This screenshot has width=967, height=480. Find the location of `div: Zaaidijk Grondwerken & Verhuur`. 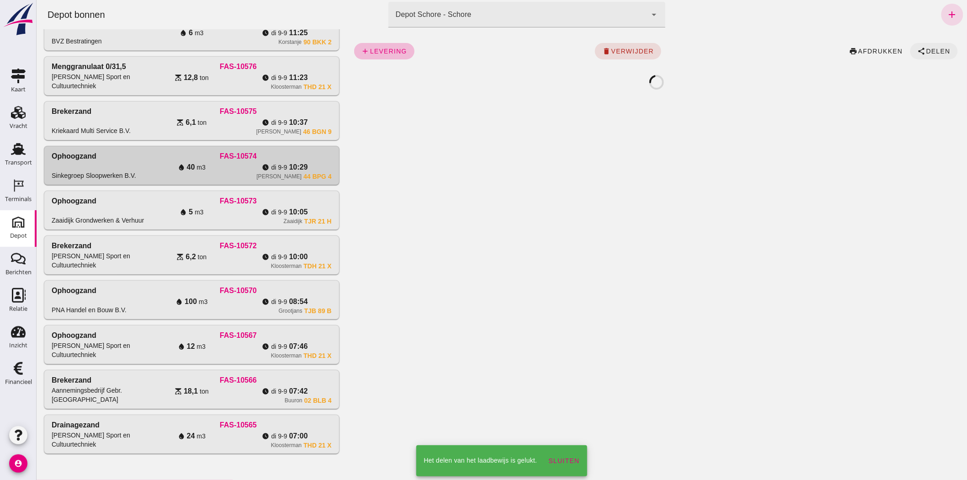

div: Zaaidijk Grondwerken & Verhuur is located at coordinates (61, 220).